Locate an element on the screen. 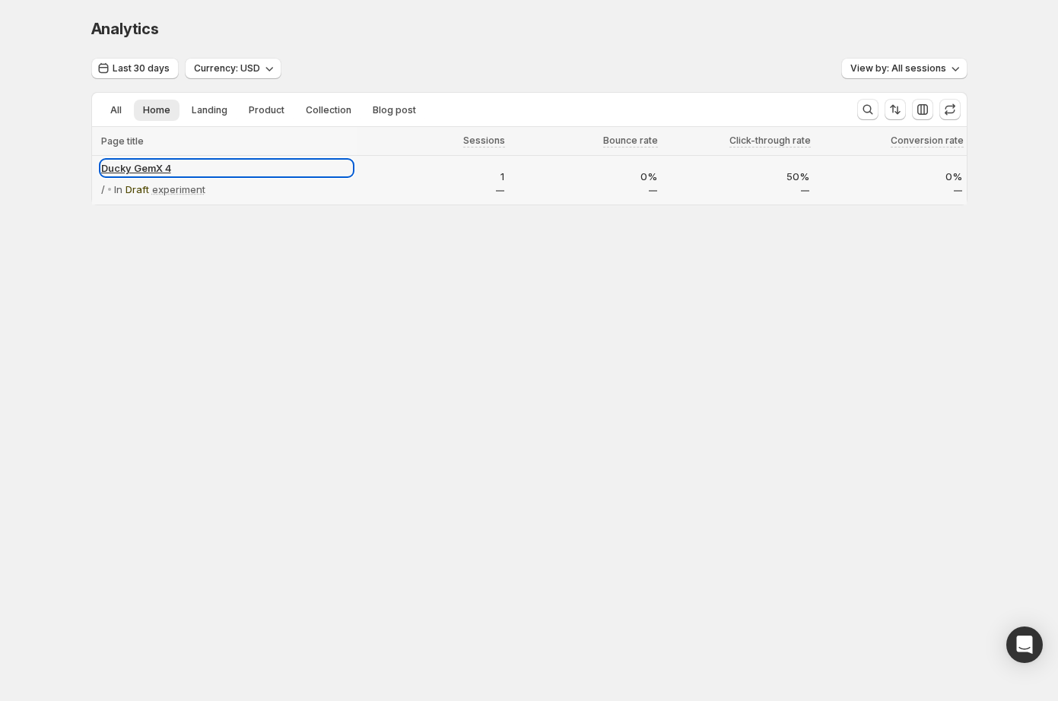 Image resolution: width=1058 pixels, height=701 pixels. span: Bounce rate is located at coordinates (631, 141).